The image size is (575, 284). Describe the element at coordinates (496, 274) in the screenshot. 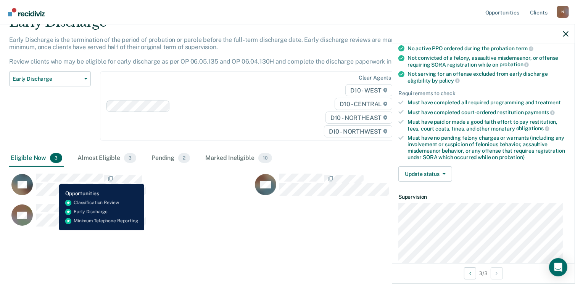

I see `button: Next Opportunity` at that location.